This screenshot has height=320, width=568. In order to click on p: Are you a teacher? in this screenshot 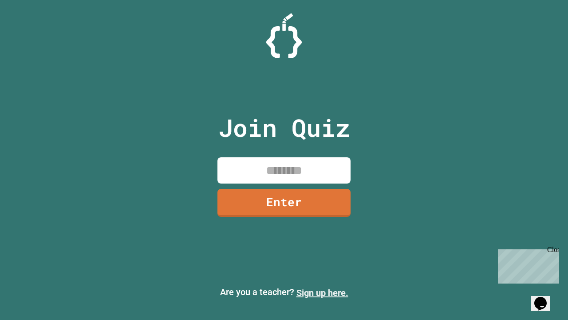, I will do `click(284, 292)`.